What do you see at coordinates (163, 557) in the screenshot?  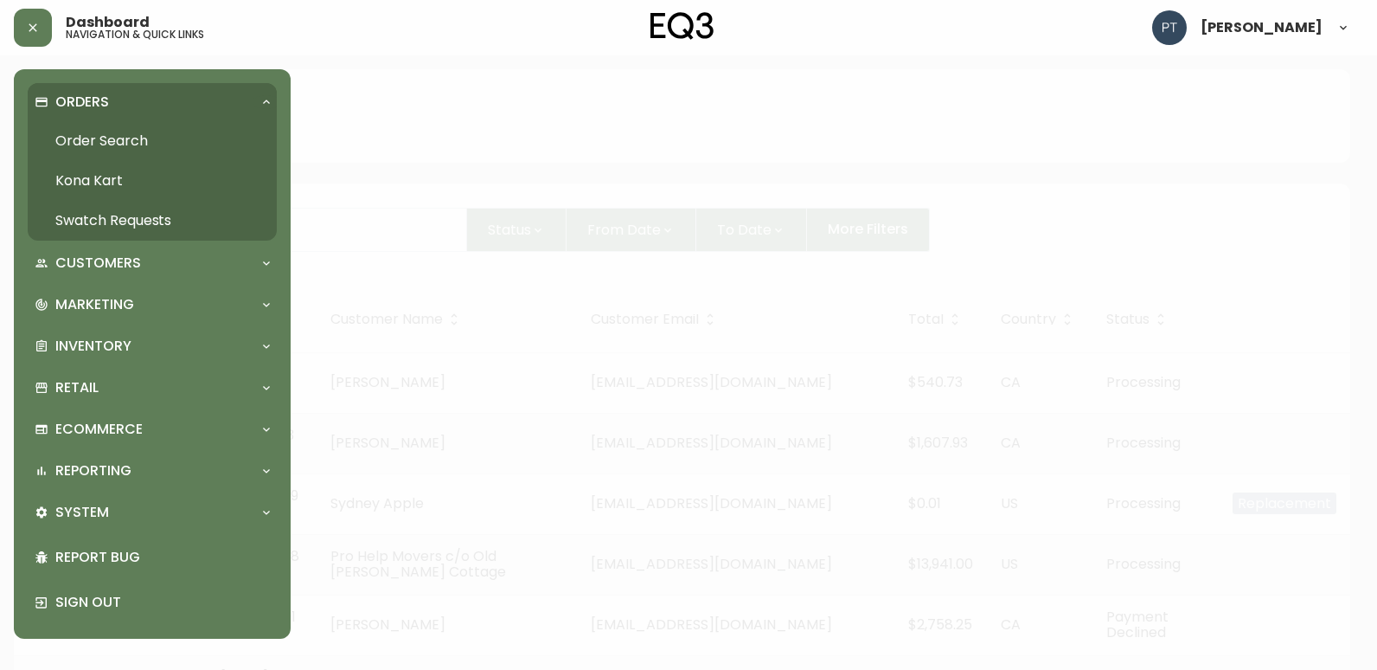 I see `p: Report Bug` at bounding box center [163, 557].